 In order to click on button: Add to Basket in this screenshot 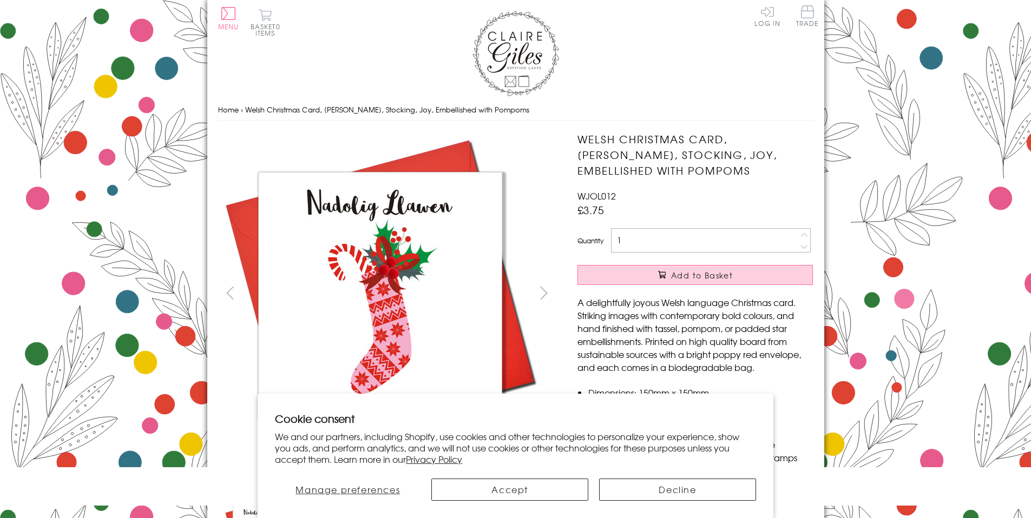, I will do `click(695, 275)`.